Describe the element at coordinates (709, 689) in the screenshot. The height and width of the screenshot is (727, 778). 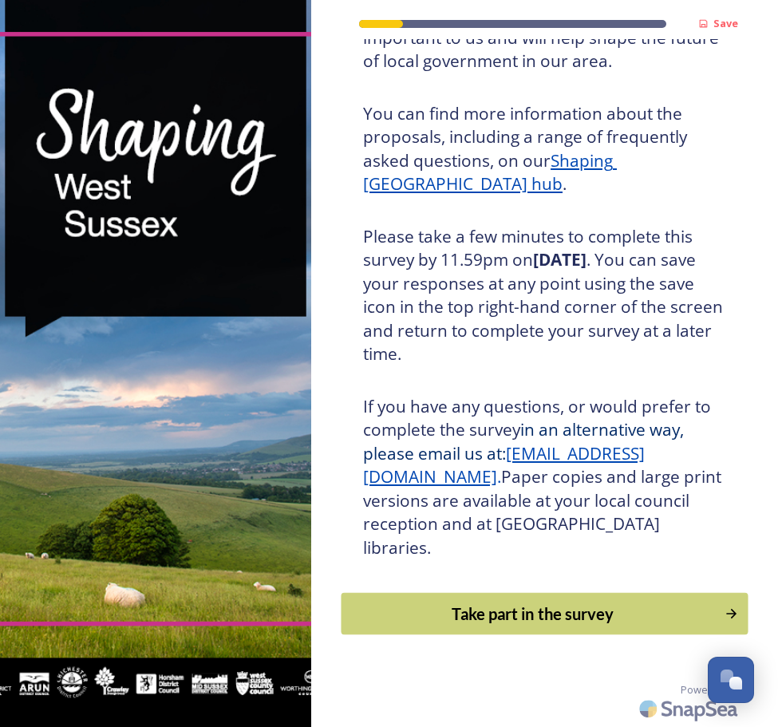
I see `span: Powered by` at that location.